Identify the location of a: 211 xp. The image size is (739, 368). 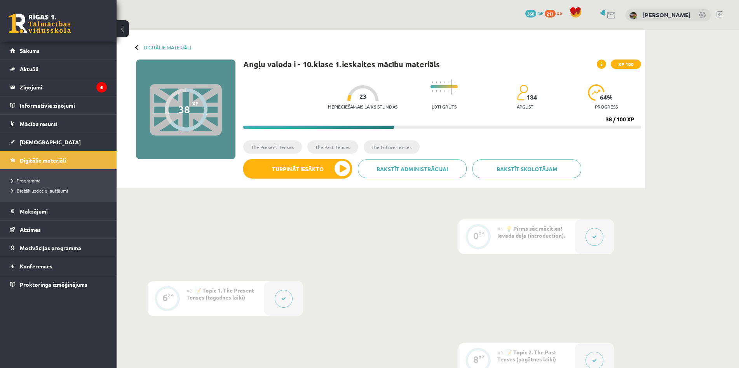
(555, 13).